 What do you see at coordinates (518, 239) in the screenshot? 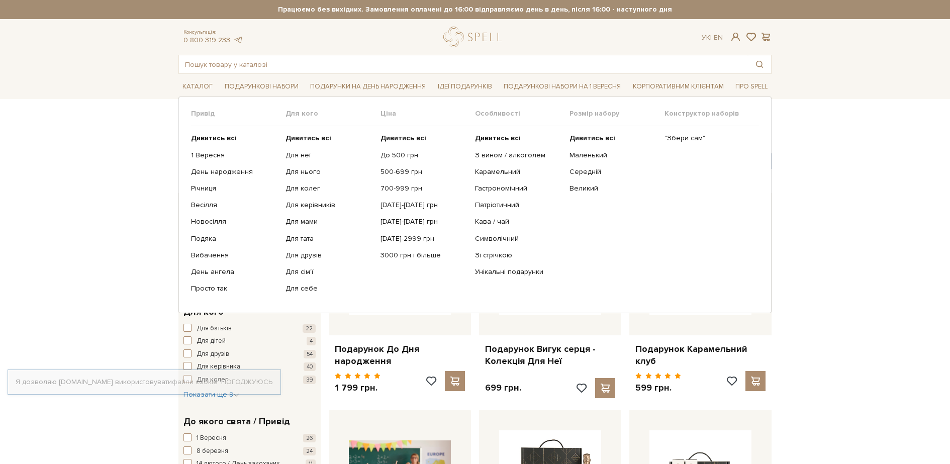
I see `a: Символічний` at bounding box center [518, 239].